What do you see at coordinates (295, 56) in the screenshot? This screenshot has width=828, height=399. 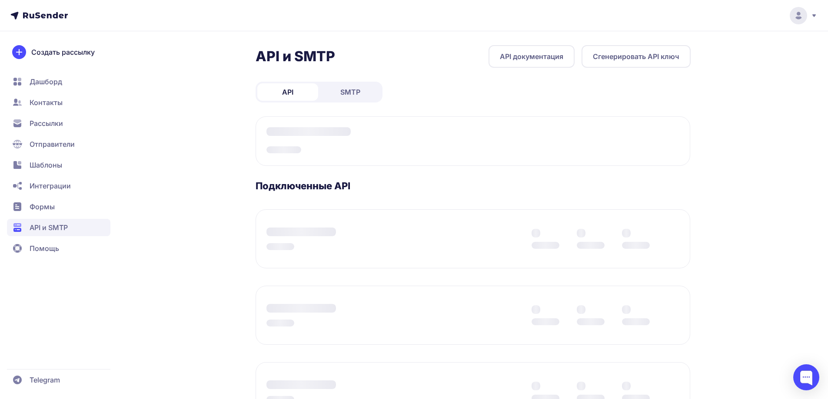 I see `h2: API и SMTP` at bounding box center [295, 56].